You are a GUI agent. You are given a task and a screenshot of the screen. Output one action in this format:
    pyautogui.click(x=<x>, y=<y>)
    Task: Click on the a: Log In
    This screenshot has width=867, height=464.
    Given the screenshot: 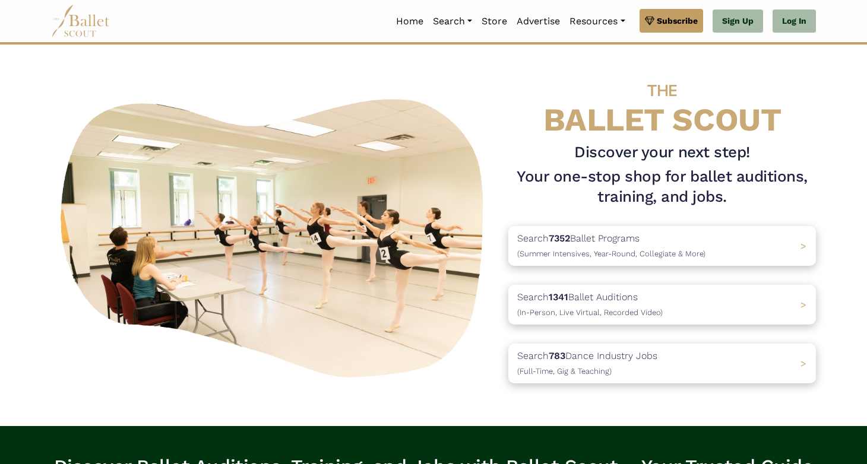 What is the action you would take?
    pyautogui.click(x=794, y=21)
    